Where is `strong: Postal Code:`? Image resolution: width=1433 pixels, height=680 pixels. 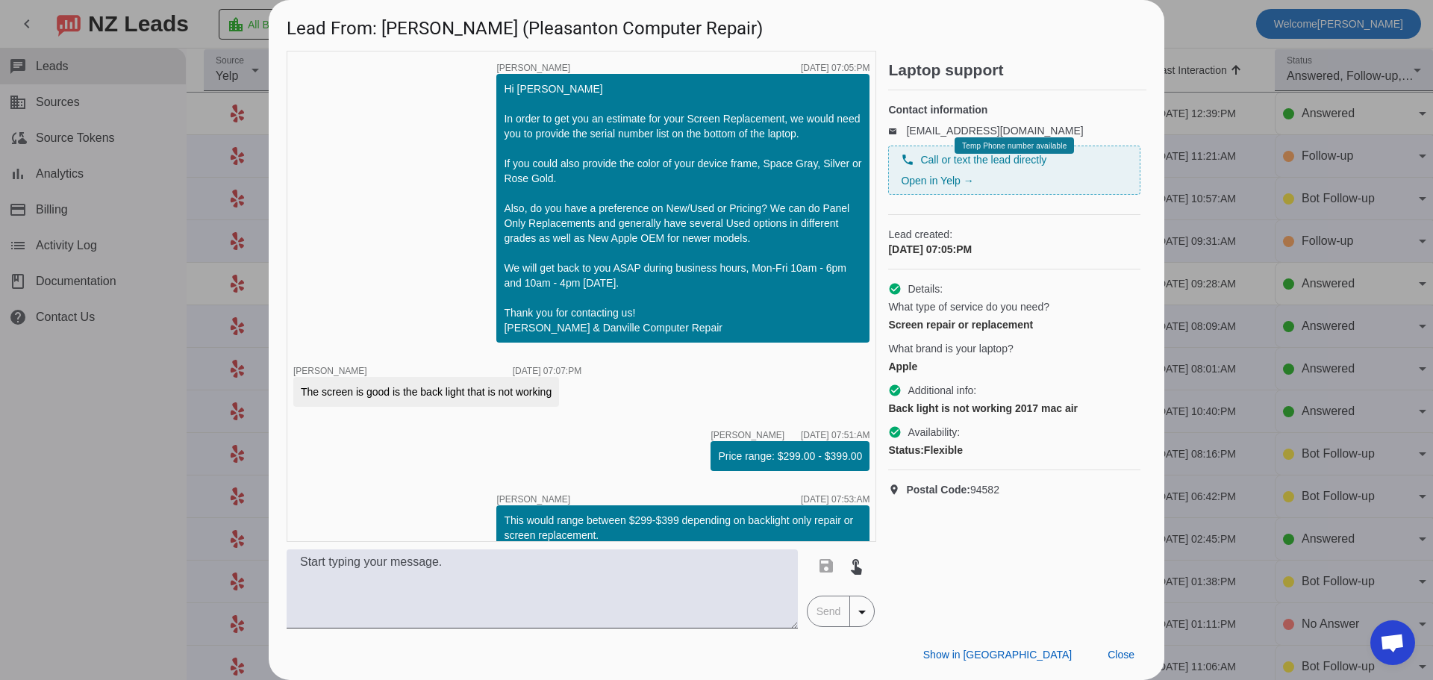
strong: Postal Code: is located at coordinates (938, 490).